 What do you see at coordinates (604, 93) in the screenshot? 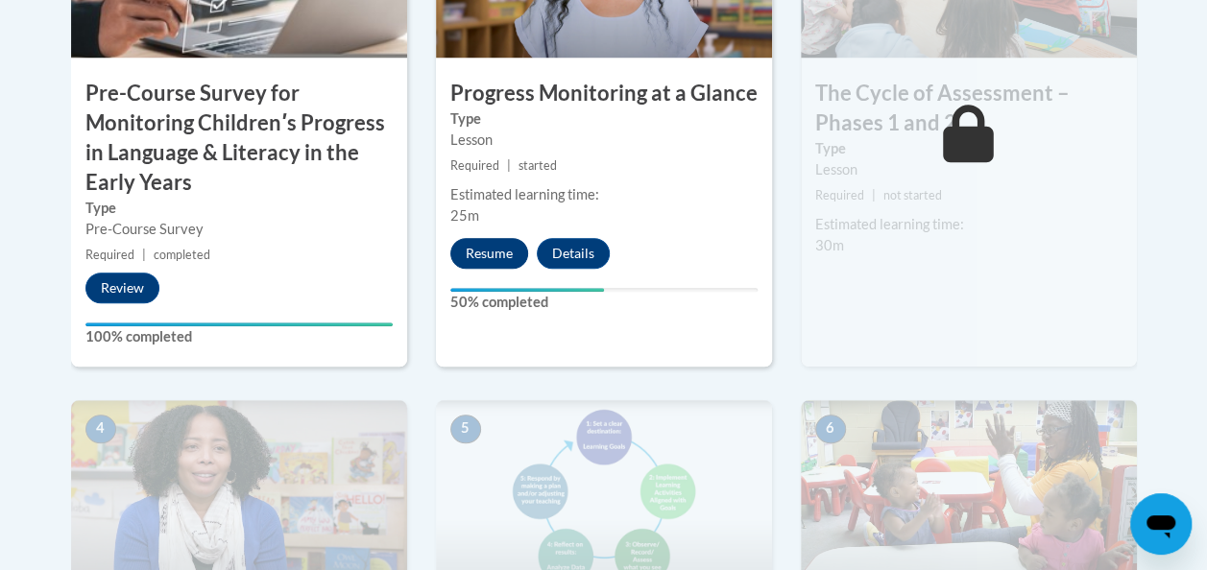
I see `h3: Progress Monitoring at a Glance` at bounding box center [604, 93].